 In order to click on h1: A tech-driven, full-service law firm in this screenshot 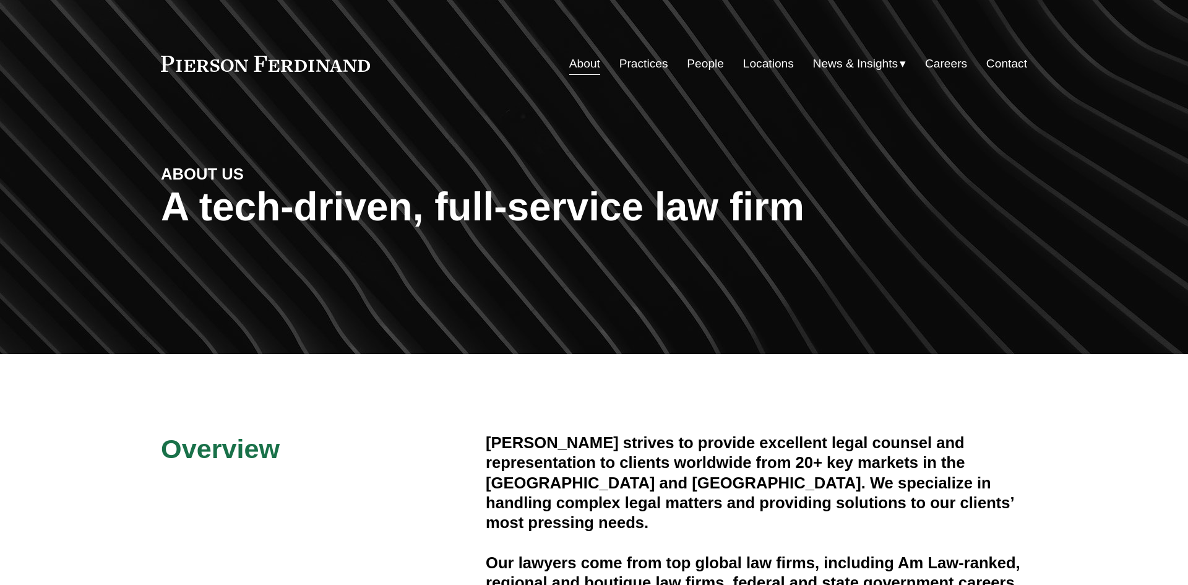, I will do `click(594, 207)`.